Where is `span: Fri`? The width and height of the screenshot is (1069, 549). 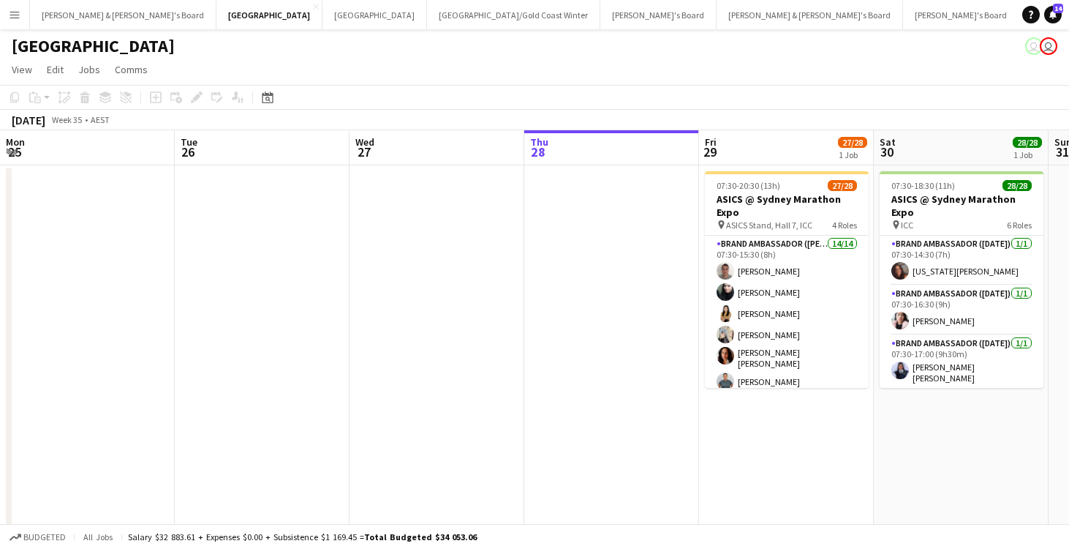 span: Fri is located at coordinates (711, 142).